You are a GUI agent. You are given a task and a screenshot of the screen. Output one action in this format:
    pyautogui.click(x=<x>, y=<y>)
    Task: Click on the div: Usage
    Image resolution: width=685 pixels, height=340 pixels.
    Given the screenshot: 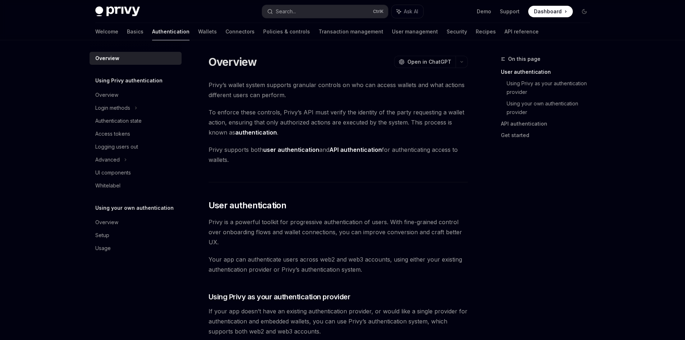 What is the action you would take?
    pyautogui.click(x=103, y=248)
    